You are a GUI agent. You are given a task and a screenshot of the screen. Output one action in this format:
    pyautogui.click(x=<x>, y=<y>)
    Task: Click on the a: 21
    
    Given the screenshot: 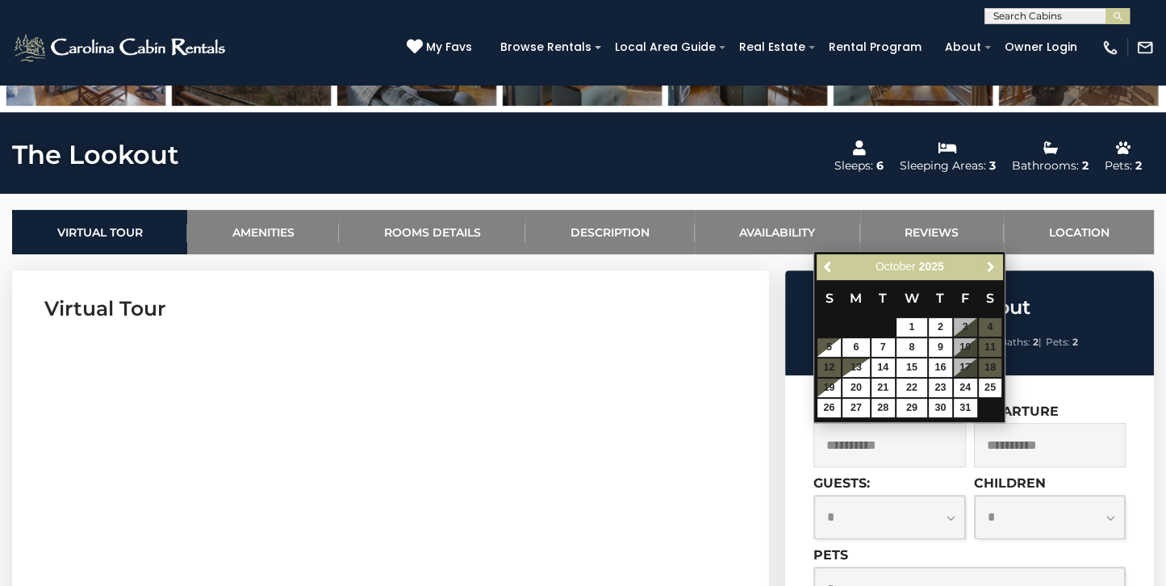 What is the action you would take?
    pyautogui.click(x=883, y=387)
    